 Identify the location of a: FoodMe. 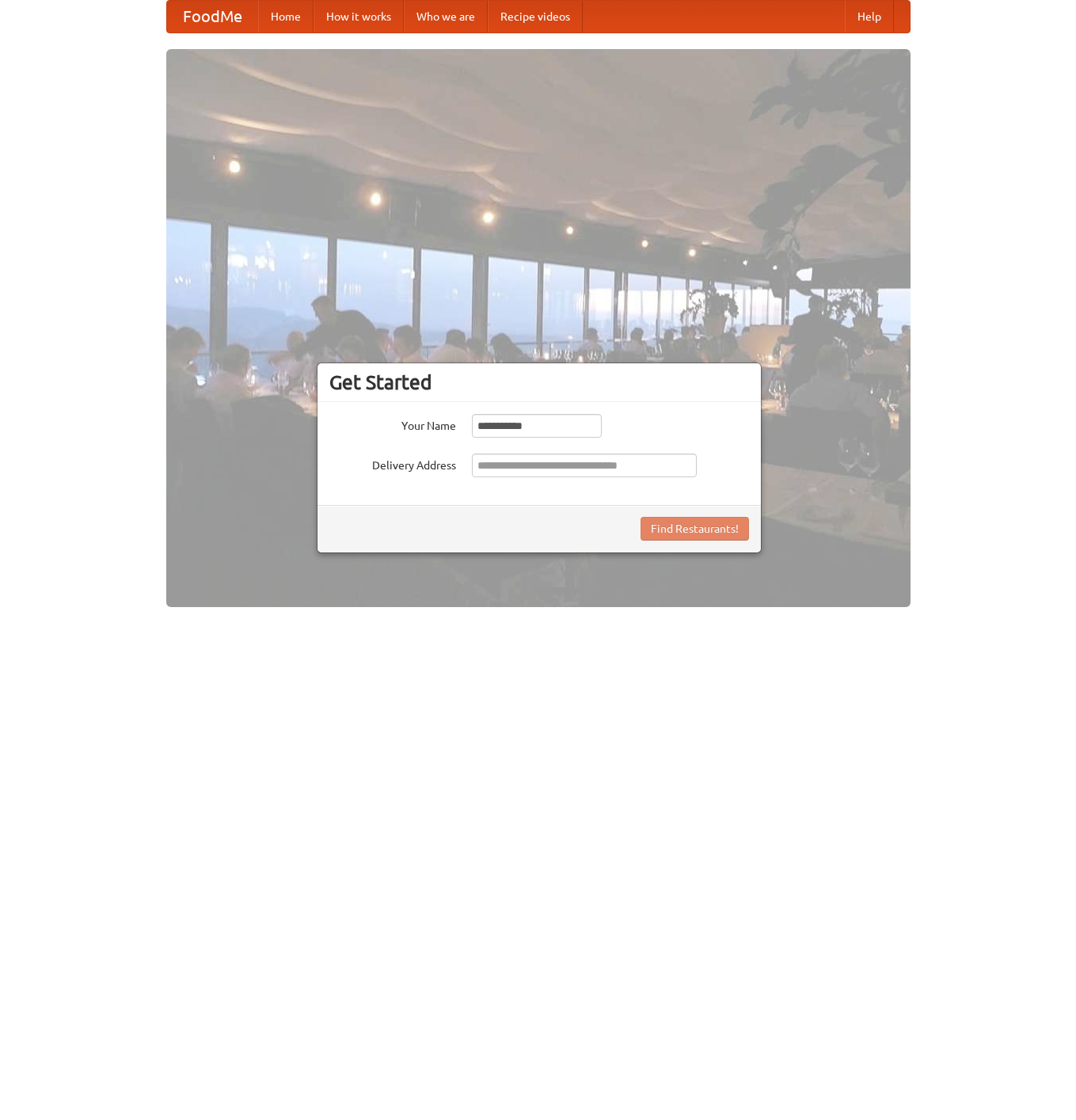
(212, 16).